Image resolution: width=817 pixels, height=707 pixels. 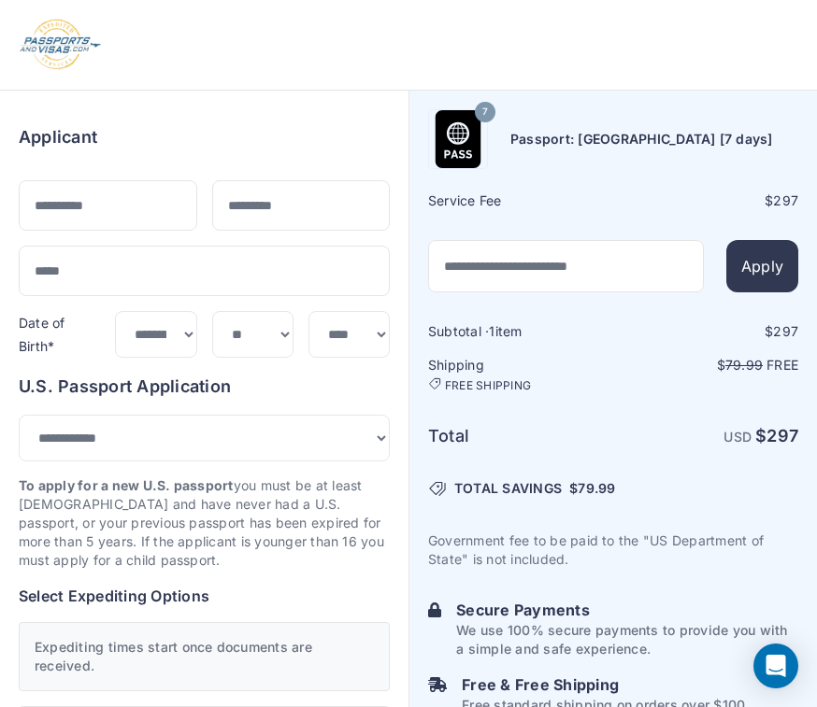 I want to click on label: Date of Birth*, so click(x=42, y=334).